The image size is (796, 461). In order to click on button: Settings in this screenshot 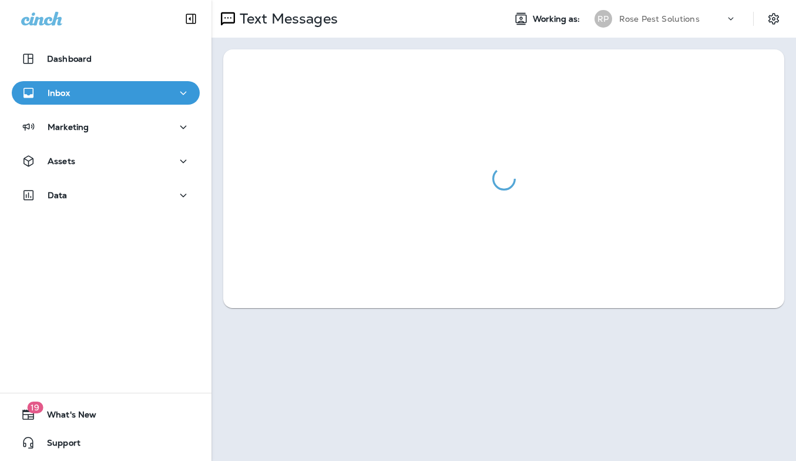, I will do `click(774, 19)`.